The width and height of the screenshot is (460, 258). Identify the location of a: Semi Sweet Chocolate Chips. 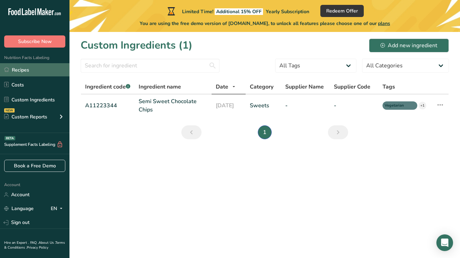
(173, 106).